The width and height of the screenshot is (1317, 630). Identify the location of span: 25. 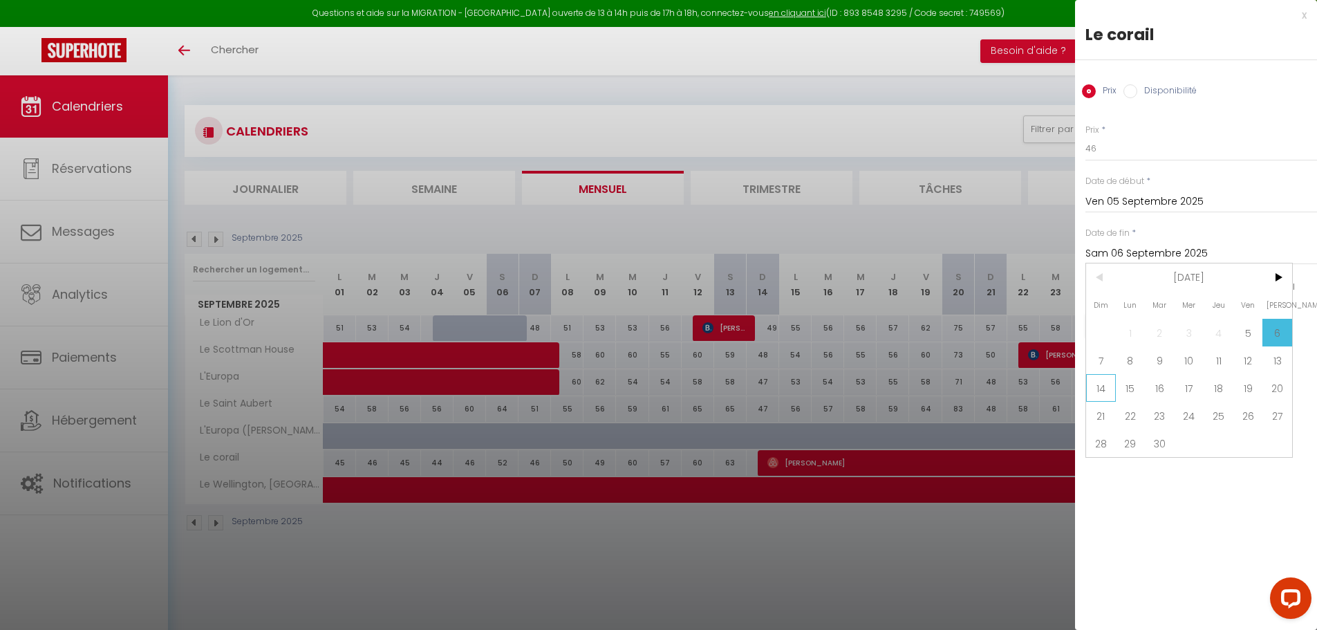
(1218, 416).